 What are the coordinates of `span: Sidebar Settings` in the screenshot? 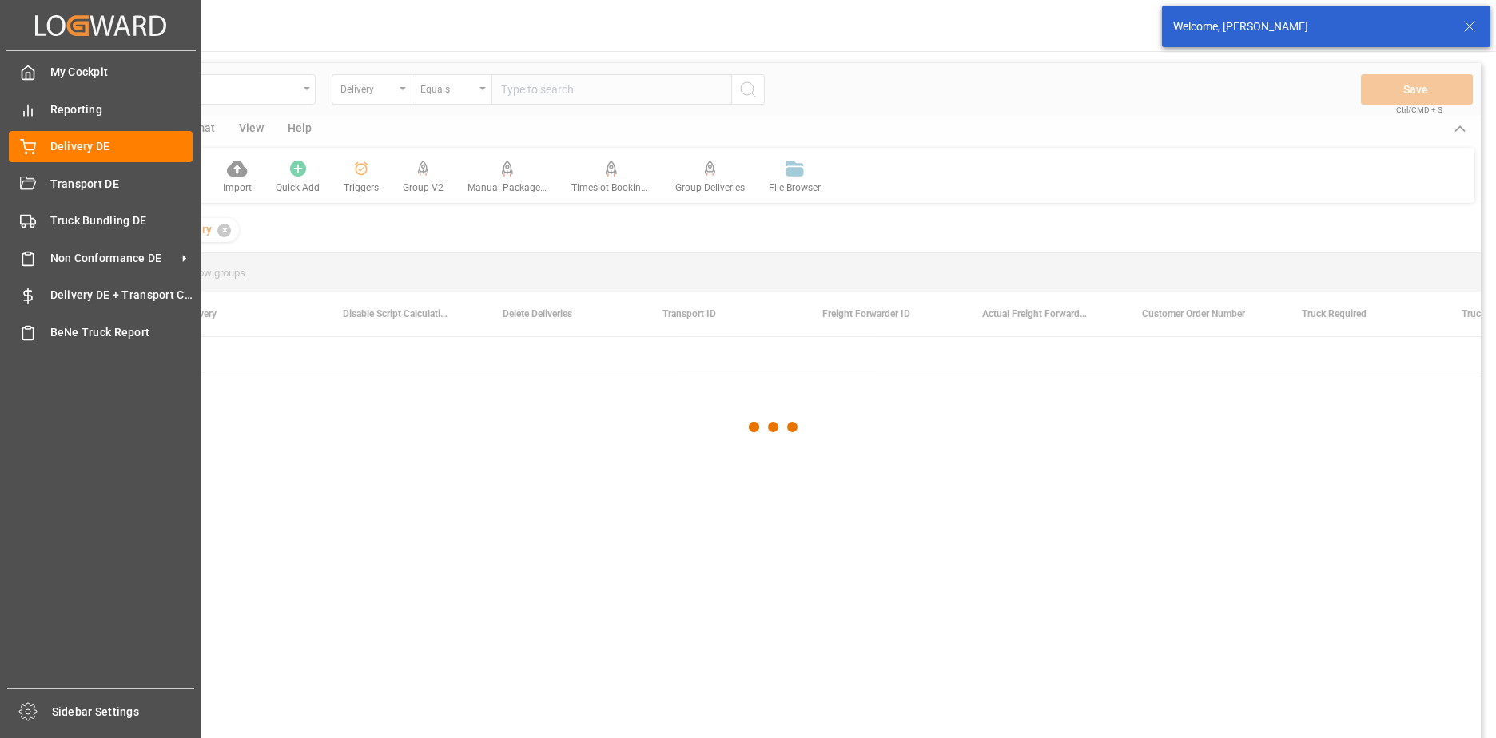 It's located at (123, 712).